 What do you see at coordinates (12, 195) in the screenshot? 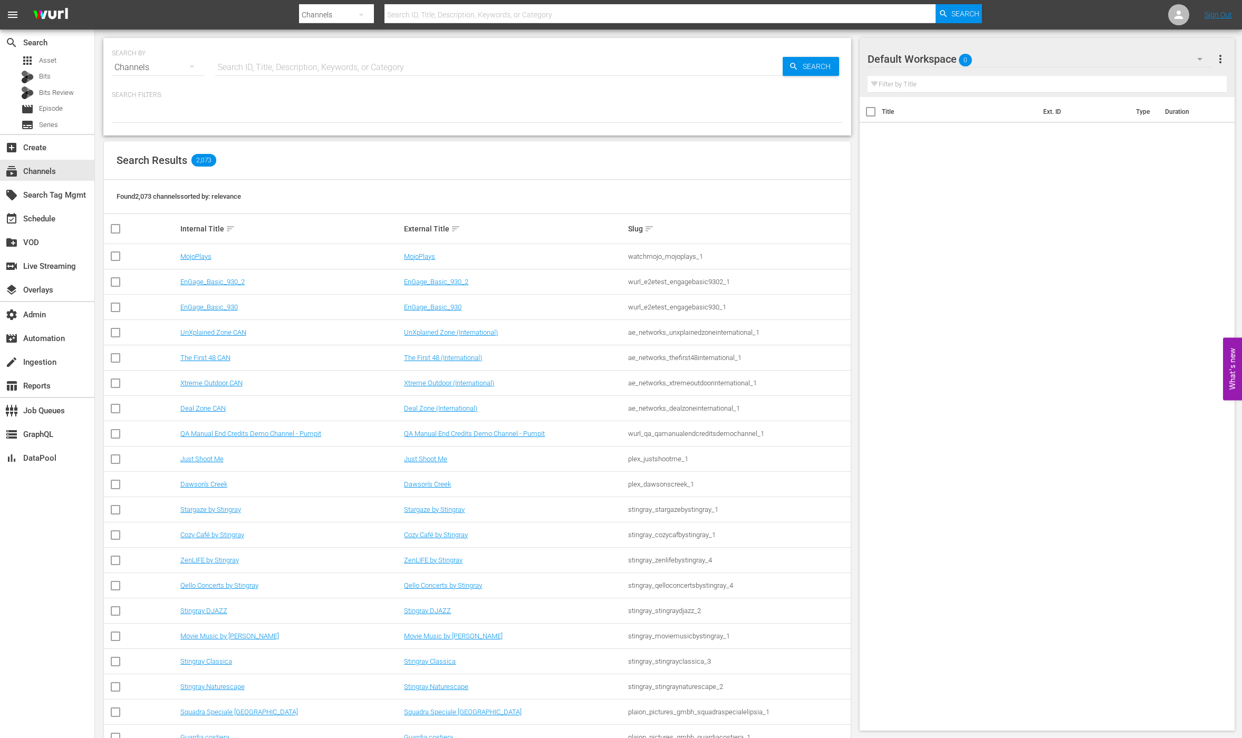
I see `span: Search Tag Mgmt` at bounding box center [12, 195].